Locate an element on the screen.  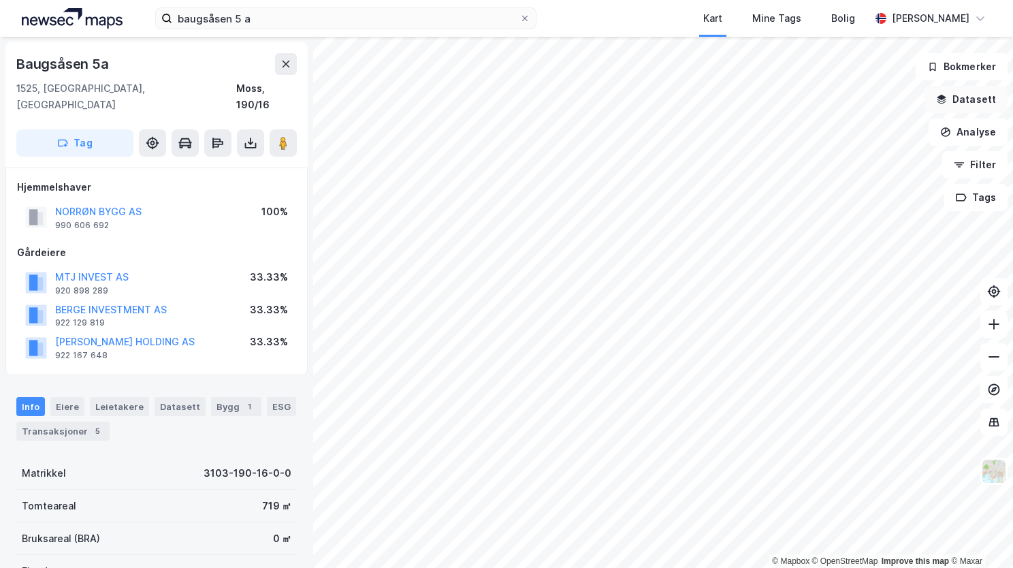
div: Bygg is located at coordinates (236, 407).